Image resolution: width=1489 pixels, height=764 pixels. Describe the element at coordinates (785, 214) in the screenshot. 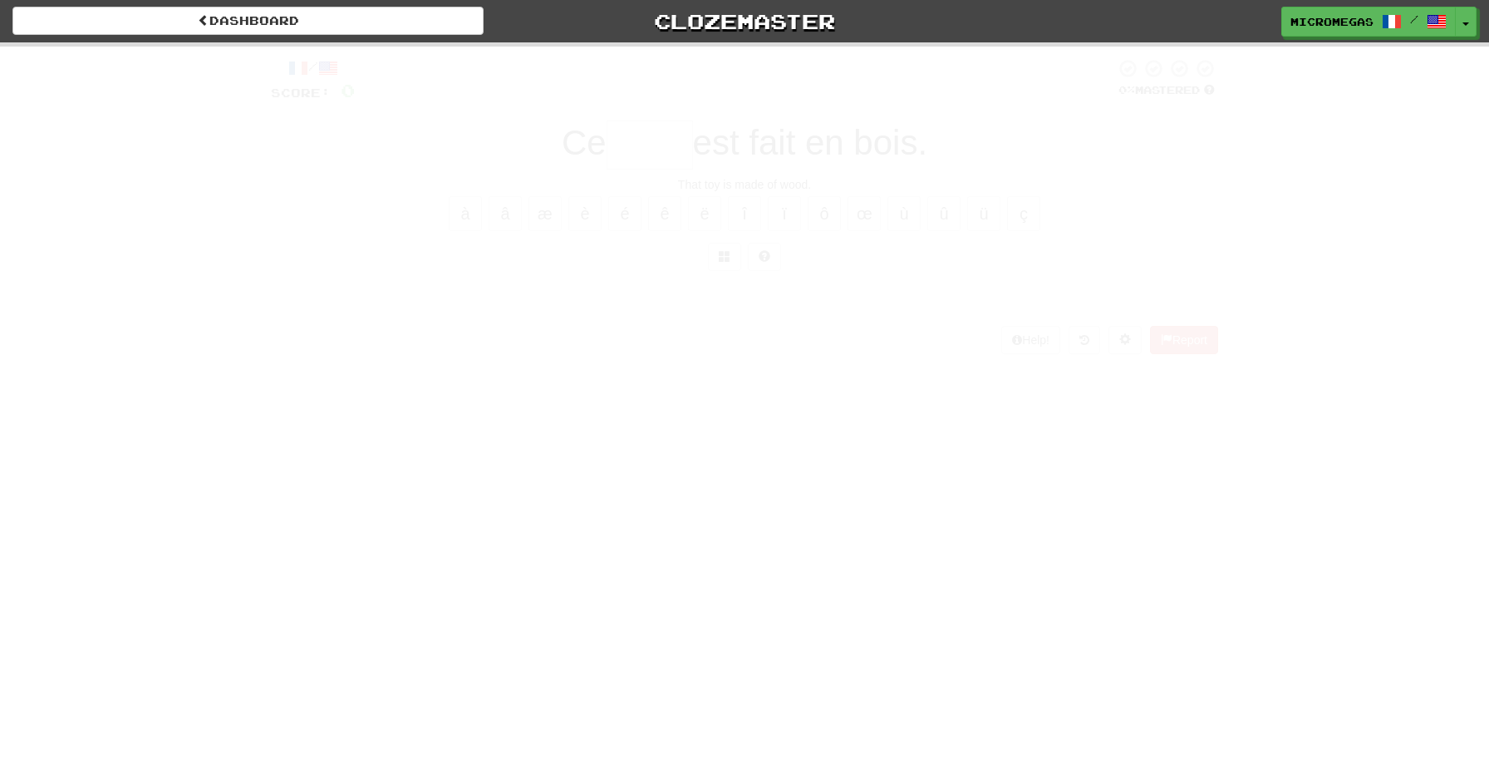

I see `button: ï` at that location.